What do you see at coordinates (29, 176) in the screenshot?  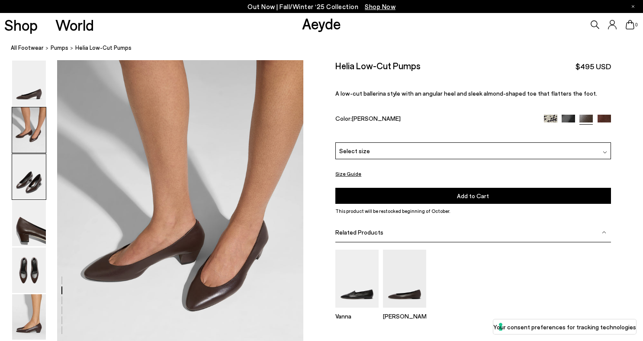 I see `img: Helia Low-Cut Pumps - Image 3` at bounding box center [29, 176].